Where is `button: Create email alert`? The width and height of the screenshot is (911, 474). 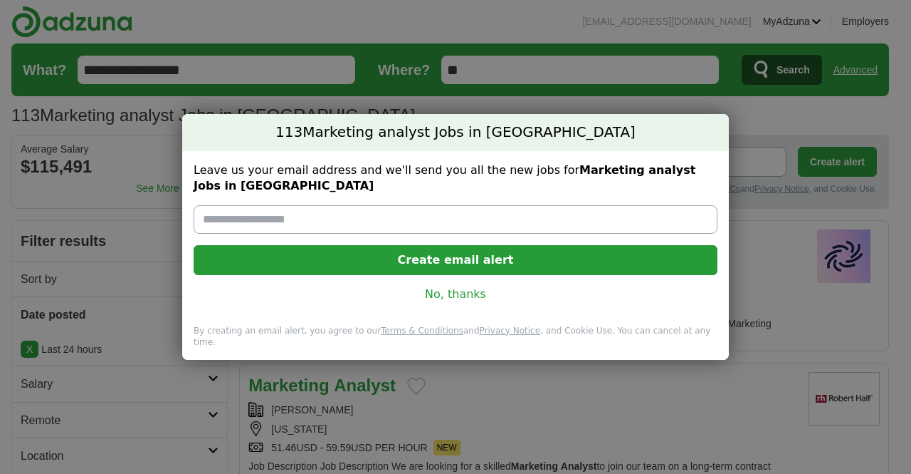
button: Create email alert is located at coordinates (456, 260).